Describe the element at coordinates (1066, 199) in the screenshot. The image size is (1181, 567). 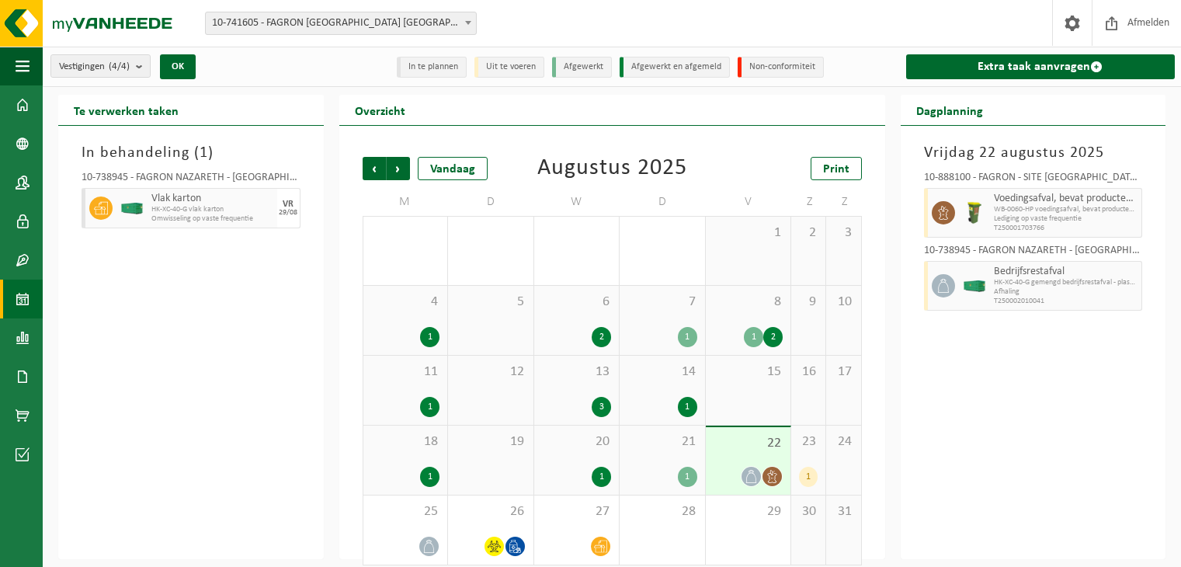
I see `span: Voedingsafval, bevat producten van dierlijke oorsprong, onverpakt, categorie 3` at that location.